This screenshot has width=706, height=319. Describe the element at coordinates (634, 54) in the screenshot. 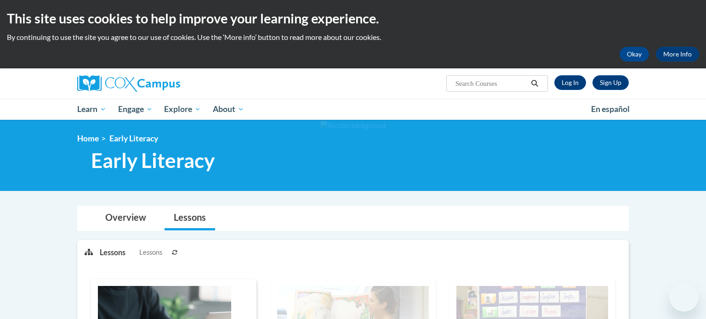

I see `button: Okay` at that location.